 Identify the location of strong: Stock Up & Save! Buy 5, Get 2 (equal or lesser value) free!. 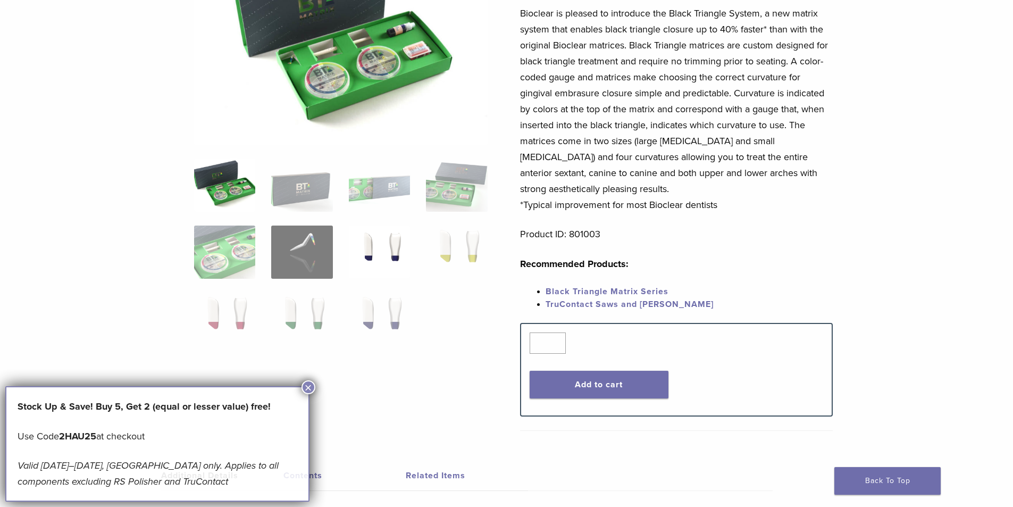
(144, 406).